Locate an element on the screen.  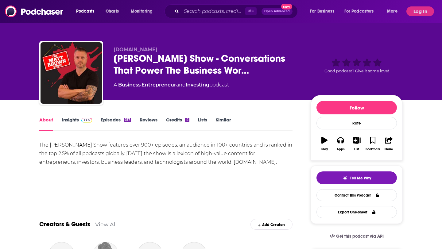
a: InsightsPodchaser Pro is located at coordinates (77, 124).